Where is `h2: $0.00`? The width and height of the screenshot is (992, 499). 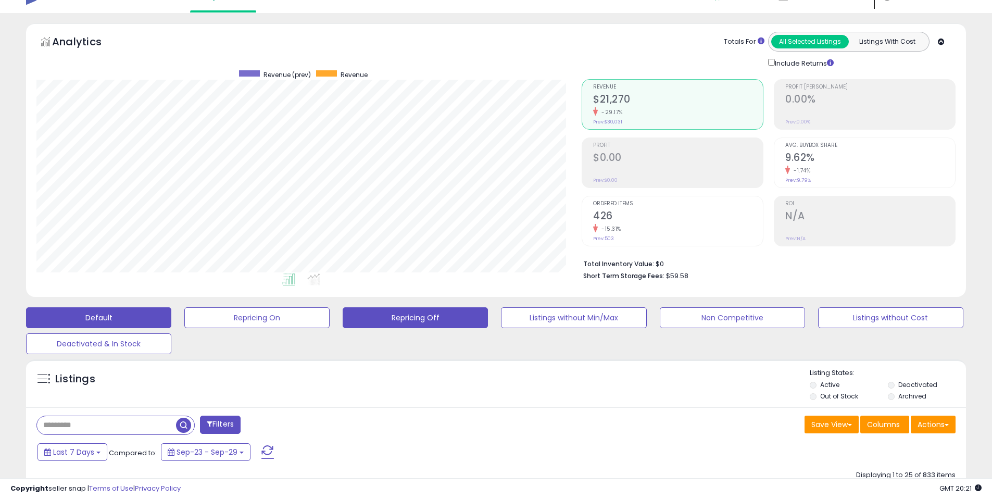 h2: $0.00 is located at coordinates (678, 158).